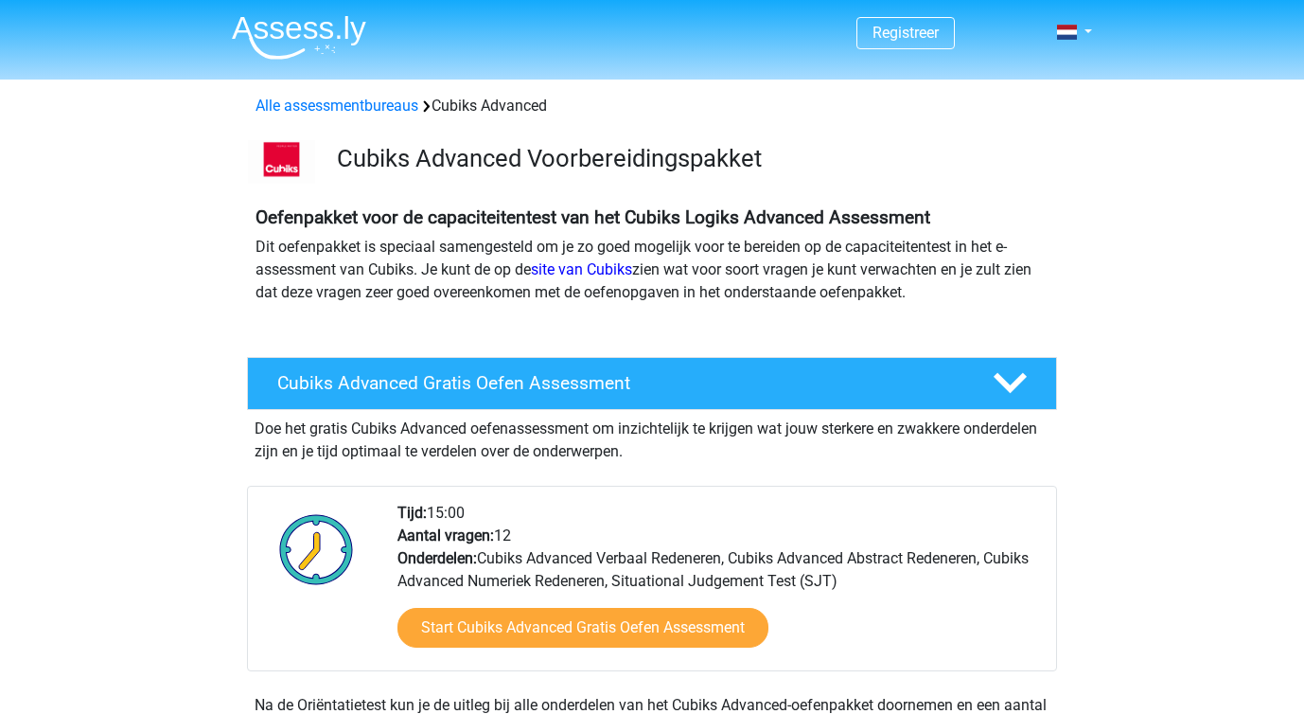 Image resolution: width=1304 pixels, height=714 pixels. What do you see at coordinates (652, 383) in the screenshot?
I see `a: Cubiks Advanced Gratis Oefen Assessment` at bounding box center [652, 383].